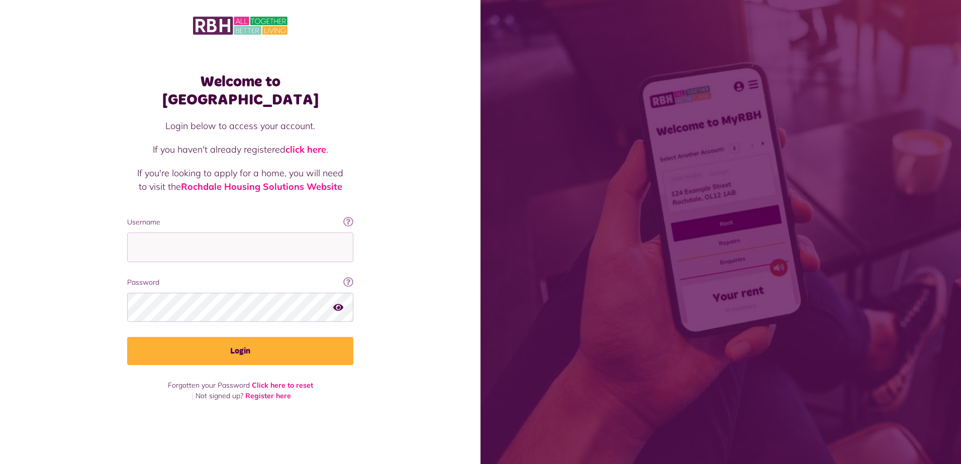 The height and width of the screenshot is (464, 961). I want to click on a: Click here to reset, so click(282, 385).